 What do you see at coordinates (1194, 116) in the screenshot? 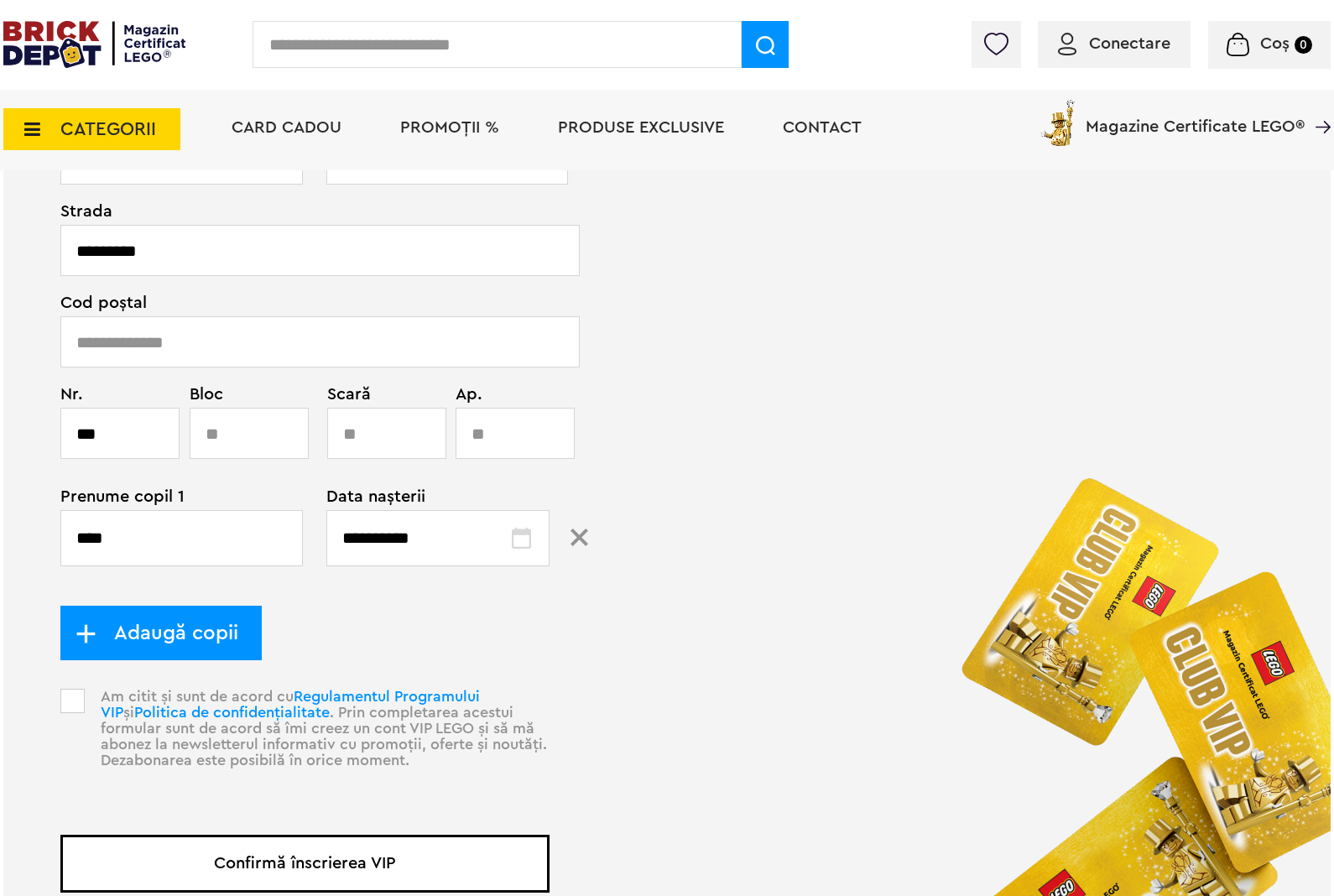
I see `span: Magazine Certificate LEGO®` at bounding box center [1194, 116].